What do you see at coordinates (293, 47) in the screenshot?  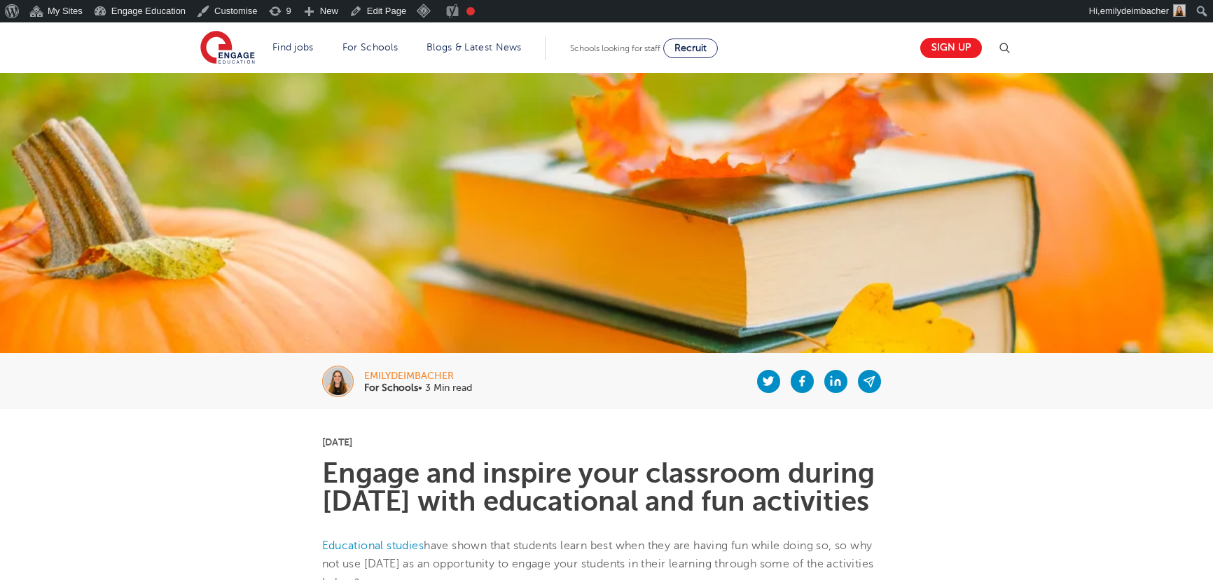 I see `a: Find jobs` at bounding box center [293, 47].